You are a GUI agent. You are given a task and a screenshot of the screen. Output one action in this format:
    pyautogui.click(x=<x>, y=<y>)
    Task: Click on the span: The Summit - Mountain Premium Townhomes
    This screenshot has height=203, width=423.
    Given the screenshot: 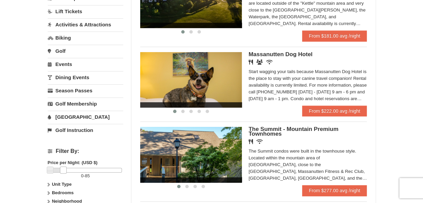 What is the action you would take?
    pyautogui.click(x=293, y=131)
    